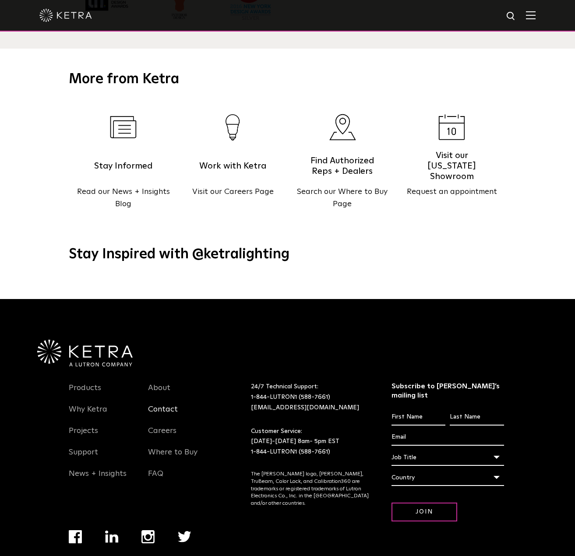 This screenshot has height=556, width=575. Describe the element at coordinates (124, 198) in the screenshot. I see `p: Read our News + Insights Blog` at that location.